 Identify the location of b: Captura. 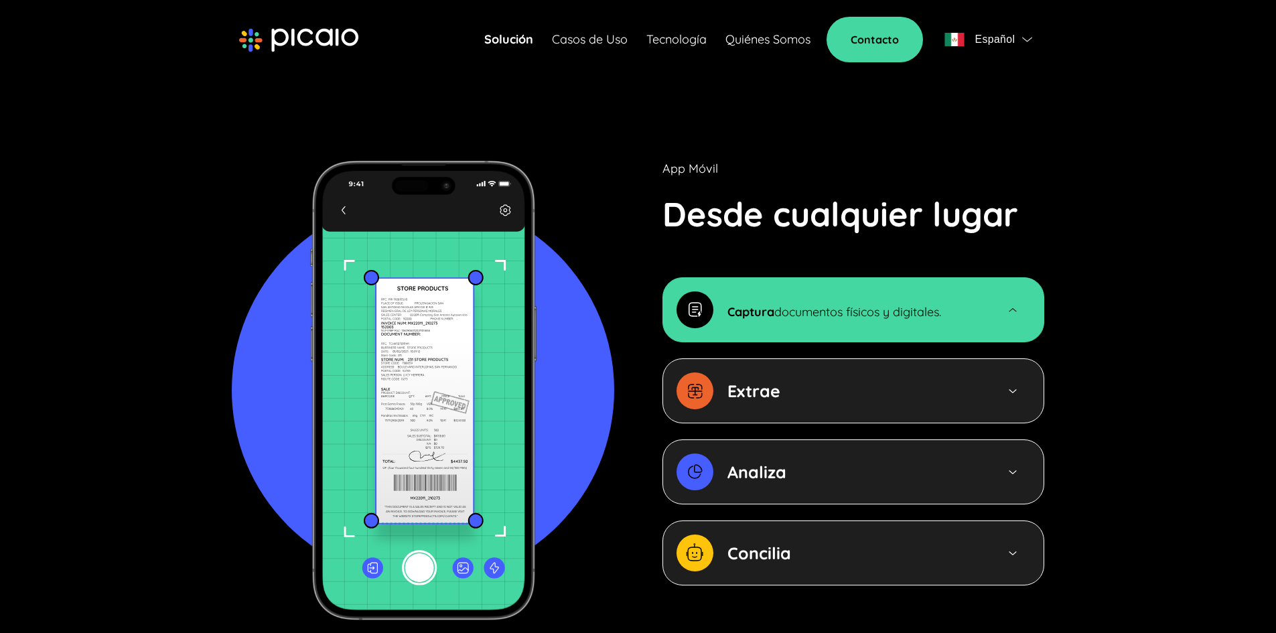
(751, 312).